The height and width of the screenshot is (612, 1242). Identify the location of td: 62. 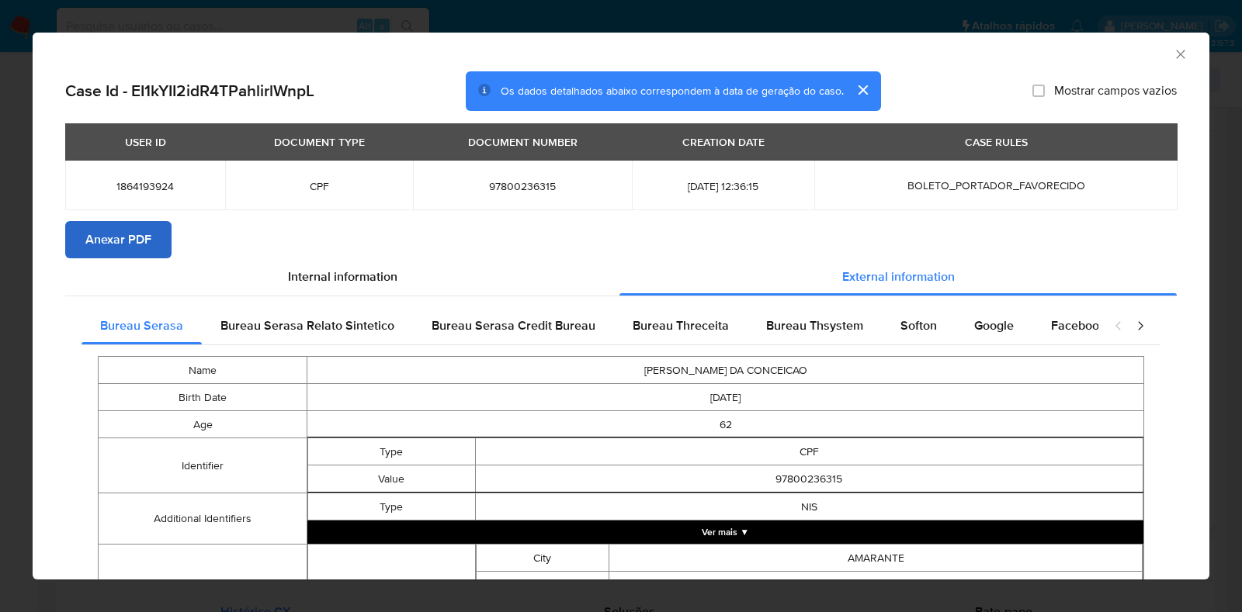
(726, 425).